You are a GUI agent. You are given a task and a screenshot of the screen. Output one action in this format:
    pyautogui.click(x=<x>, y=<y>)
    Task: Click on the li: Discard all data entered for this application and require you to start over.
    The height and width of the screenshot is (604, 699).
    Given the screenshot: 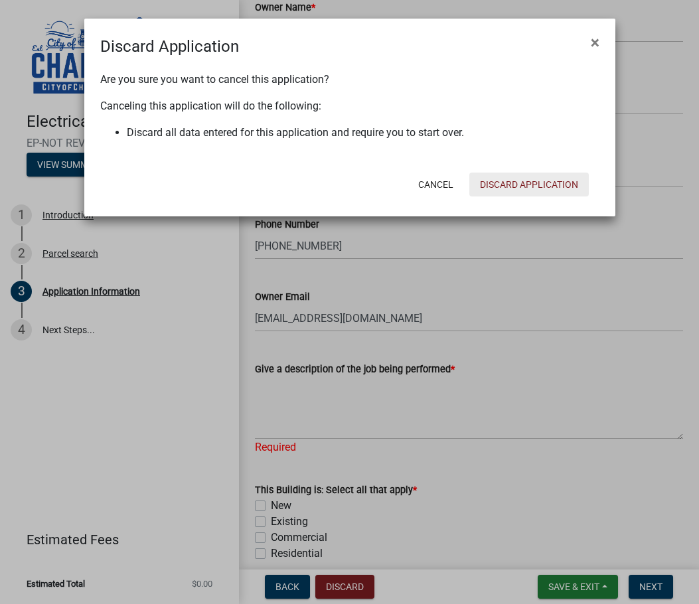 What is the action you would take?
    pyautogui.click(x=363, y=133)
    